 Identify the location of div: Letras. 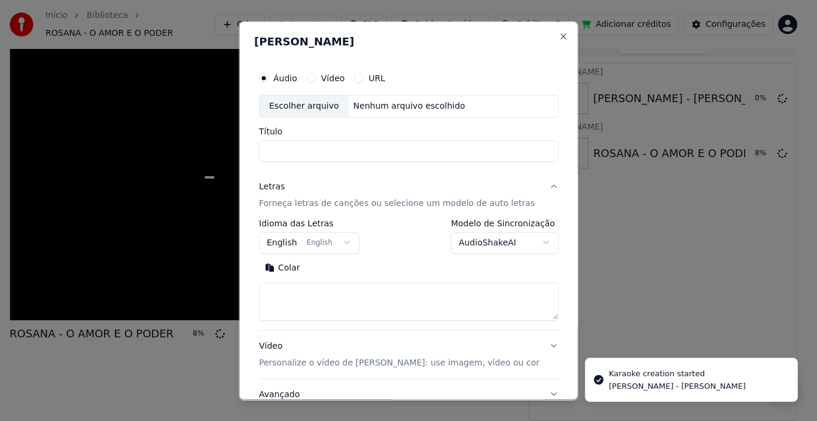
(271, 187).